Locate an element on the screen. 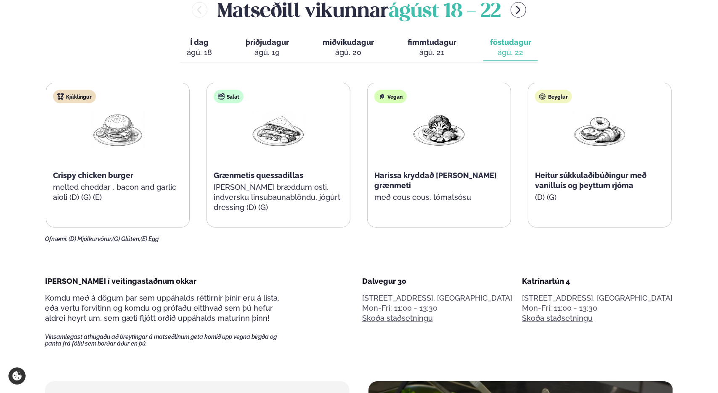 The image size is (718, 393). img: Hamburger.png is located at coordinates (118, 129).